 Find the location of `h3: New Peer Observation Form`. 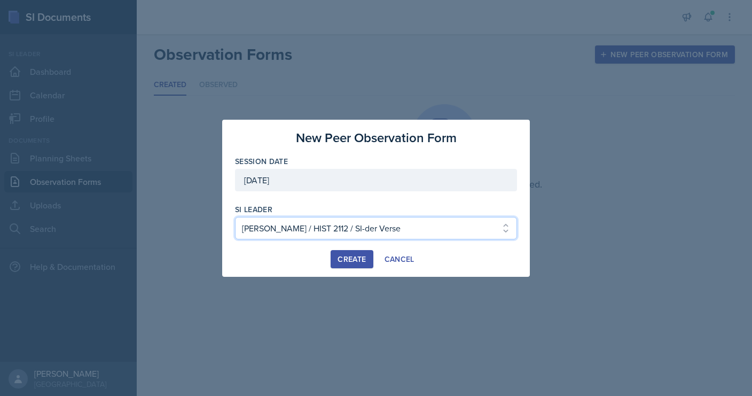

h3: New Peer Observation Form is located at coordinates (376, 138).